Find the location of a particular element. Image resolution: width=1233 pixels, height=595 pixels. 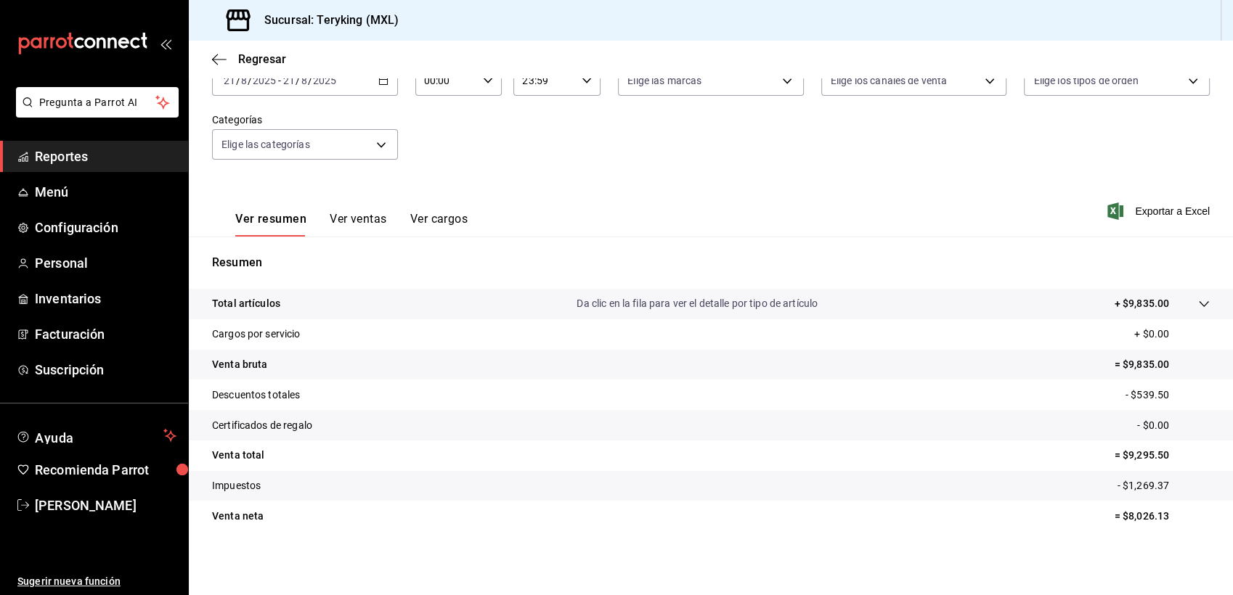

span: Ayuda is located at coordinates (96, 436).